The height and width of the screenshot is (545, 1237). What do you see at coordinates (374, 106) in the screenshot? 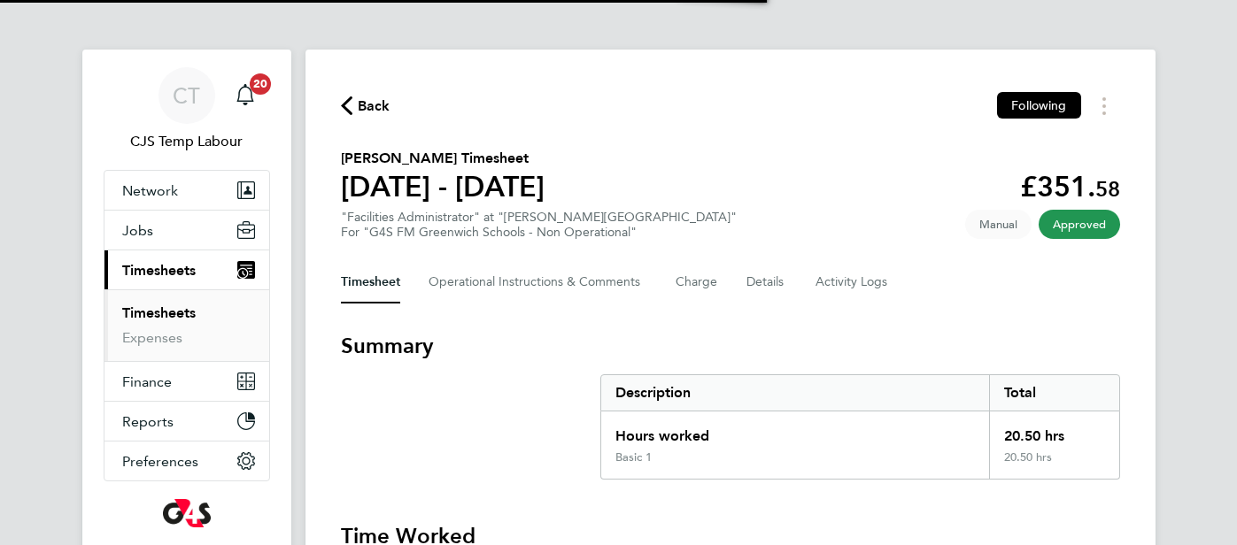
I see `span: Back` at bounding box center [374, 106].